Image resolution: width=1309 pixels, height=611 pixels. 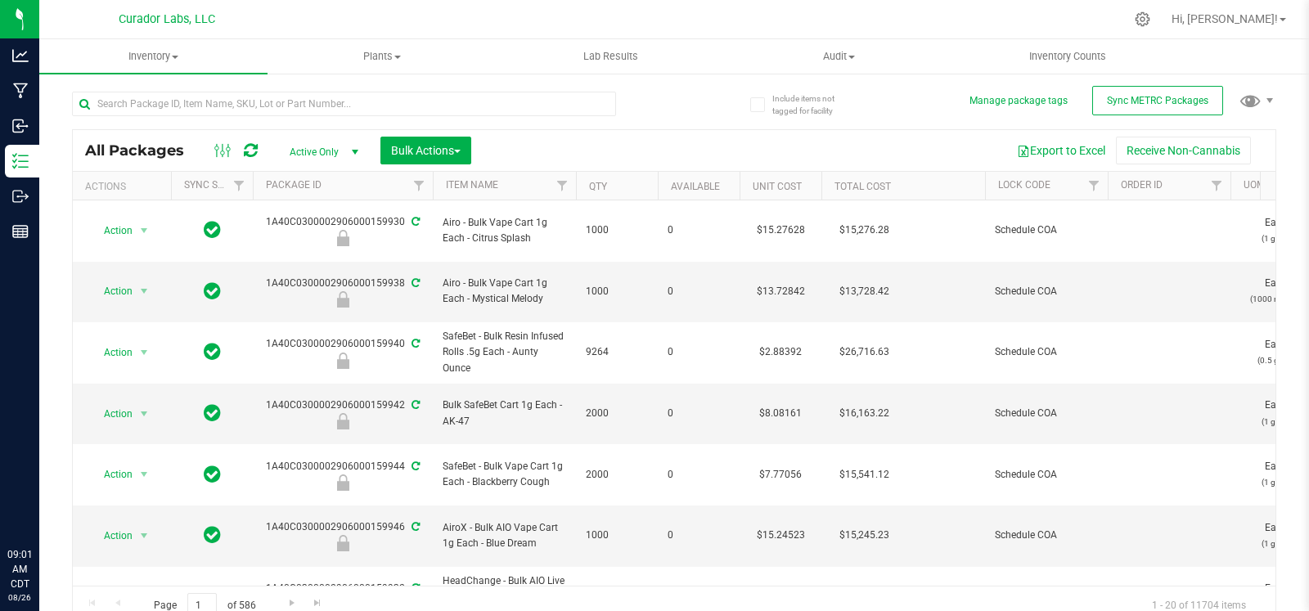 I want to click on inline-svg: Outbound, so click(x=20, y=196).